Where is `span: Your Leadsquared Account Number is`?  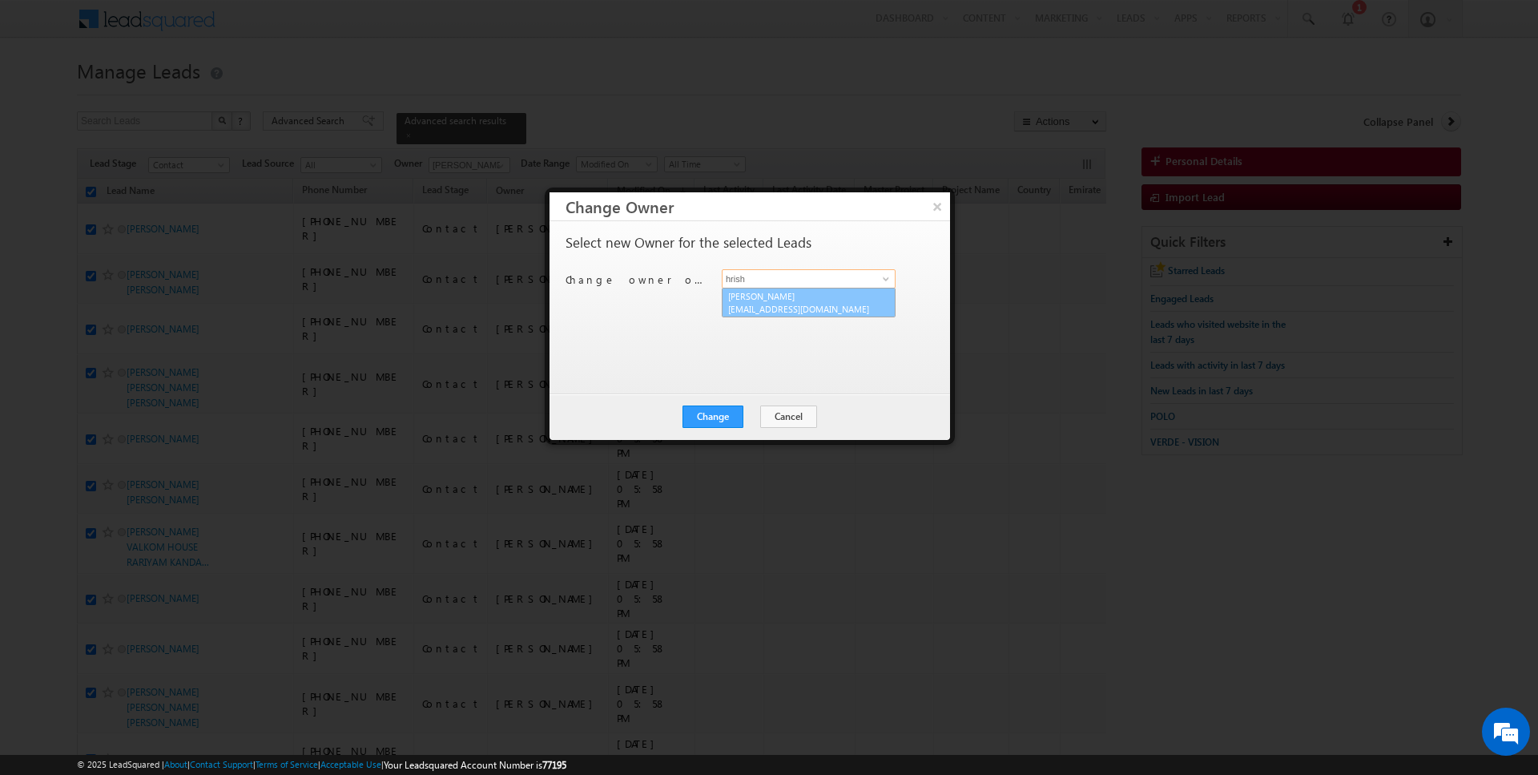
span: Your Leadsquared Account Number is is located at coordinates (475, 764).